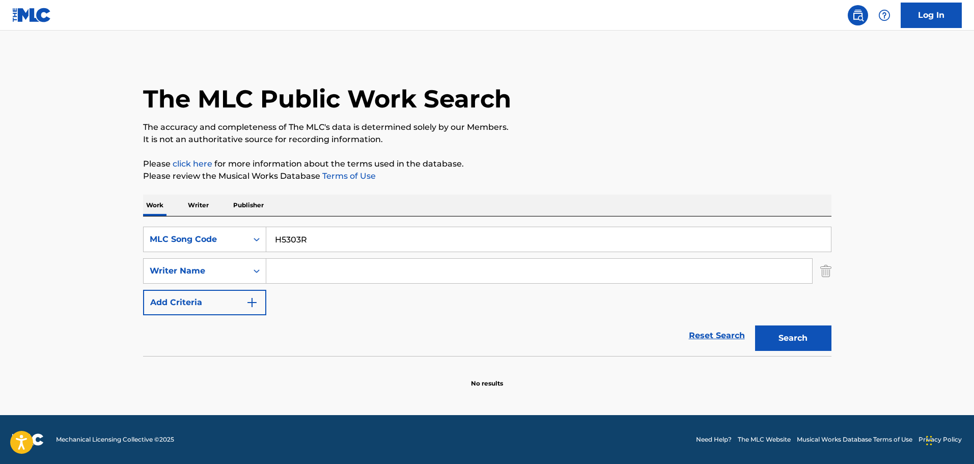 The image size is (974, 464). Describe the element at coordinates (949, 440) in the screenshot. I see `div: Chat Widget` at that location.